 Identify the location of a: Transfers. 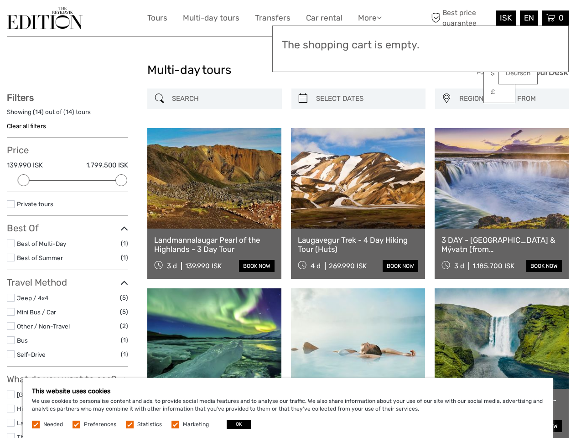
(273, 18).